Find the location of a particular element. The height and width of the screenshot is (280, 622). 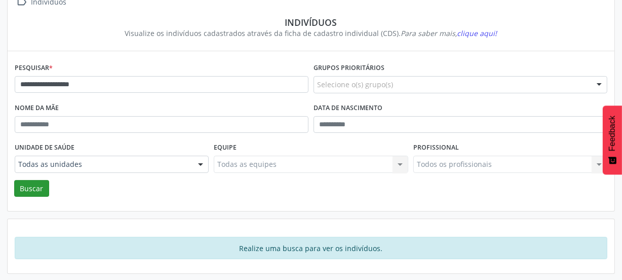

div: Realize uma busca para ver os indivíduos. is located at coordinates (311, 248).